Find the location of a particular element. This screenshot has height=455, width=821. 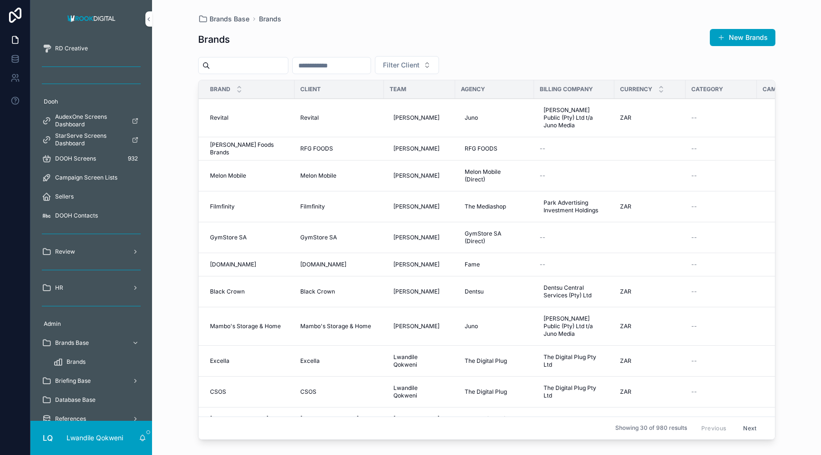

span: Brand is located at coordinates (220, 89).